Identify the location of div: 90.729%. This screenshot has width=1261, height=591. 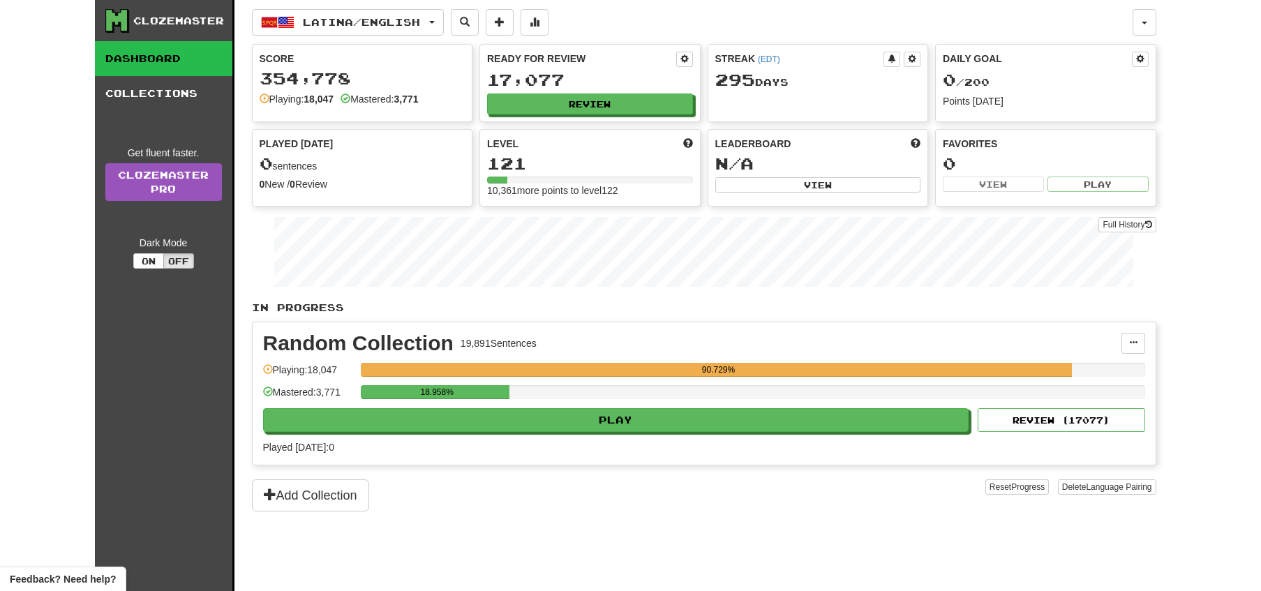
(719, 370).